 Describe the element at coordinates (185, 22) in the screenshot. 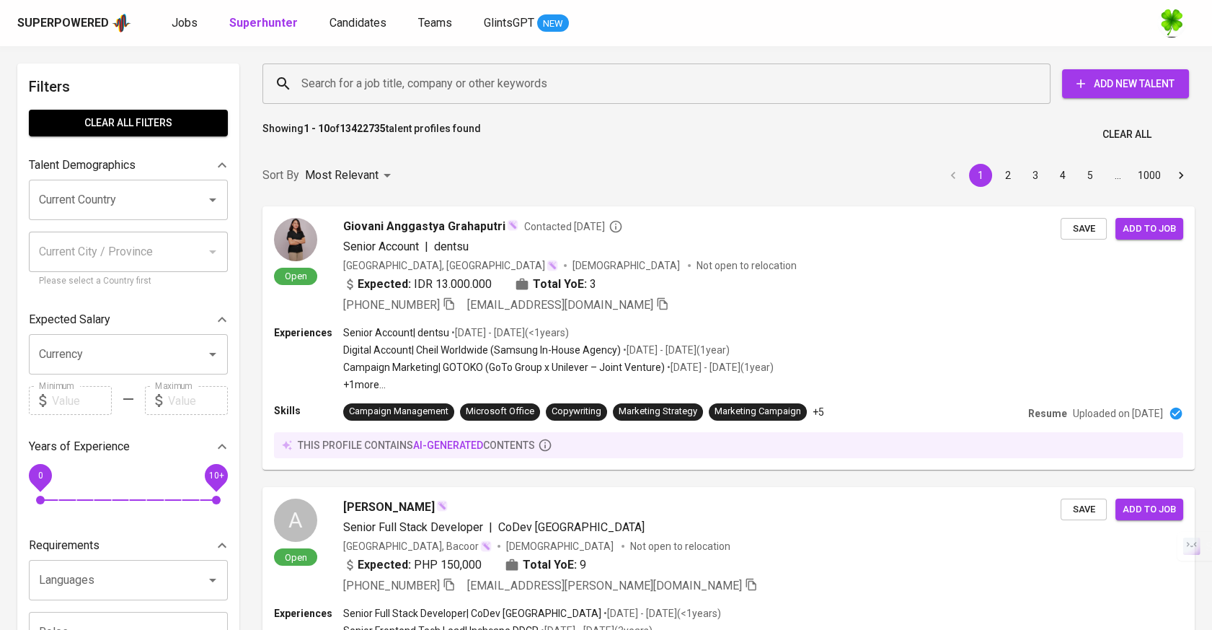

I see `span: Jobs` at that location.